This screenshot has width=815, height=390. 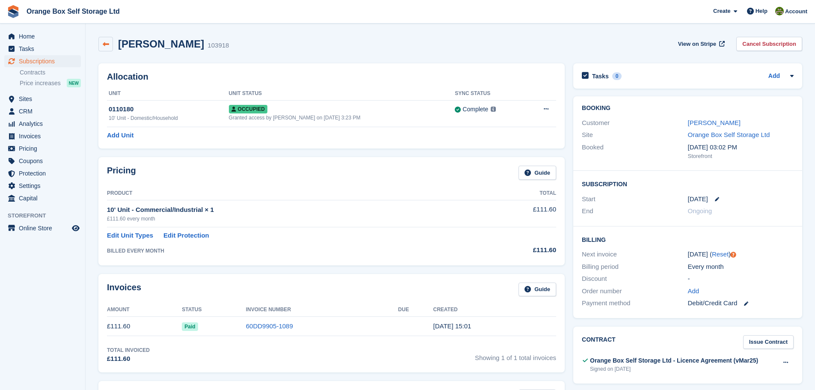 What do you see at coordinates (76, 228) in the screenshot?
I see `a: Preview store` at bounding box center [76, 228].